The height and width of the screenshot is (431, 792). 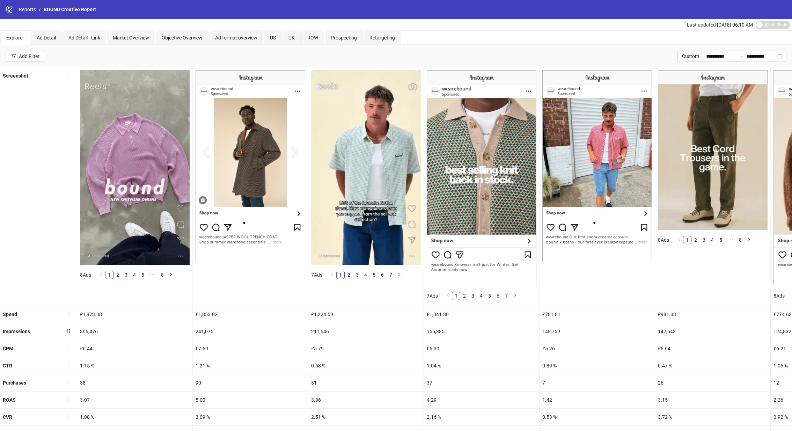 I want to click on div: 1.04 %, so click(x=481, y=365).